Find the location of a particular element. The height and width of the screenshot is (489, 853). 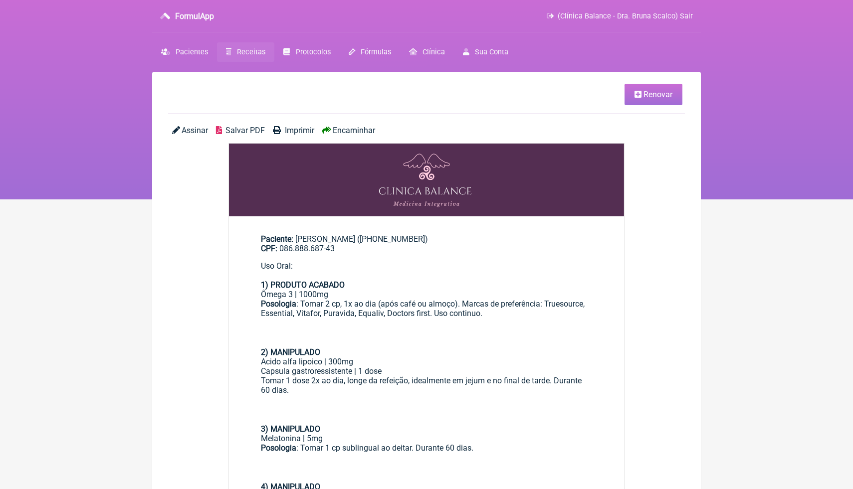

span: Encaminhar is located at coordinates (354, 130).